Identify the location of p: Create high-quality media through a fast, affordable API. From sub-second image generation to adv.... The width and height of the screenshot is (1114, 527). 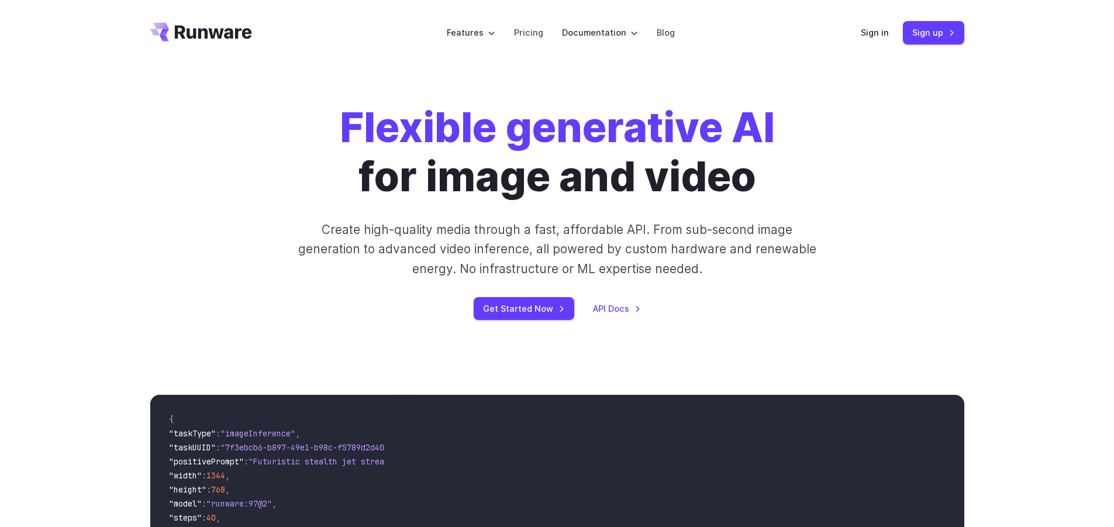
(557, 249).